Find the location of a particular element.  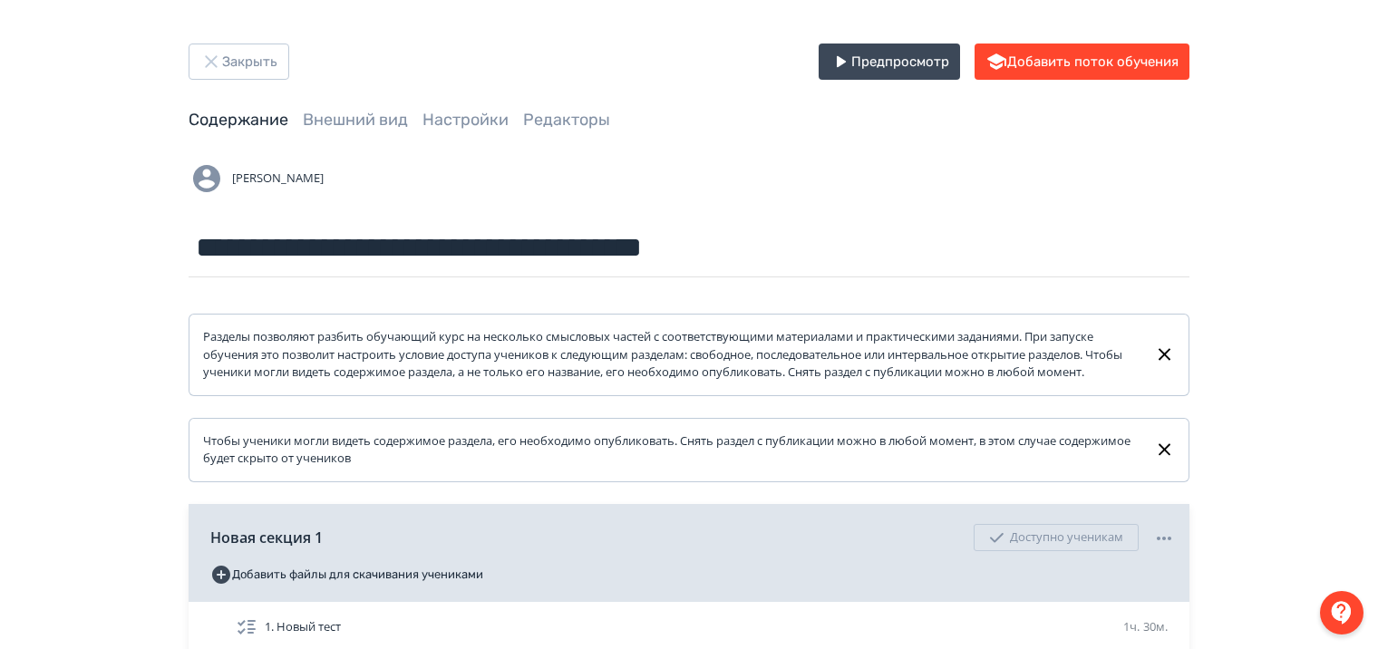

button: Предпросмотр is located at coordinates (890, 62).